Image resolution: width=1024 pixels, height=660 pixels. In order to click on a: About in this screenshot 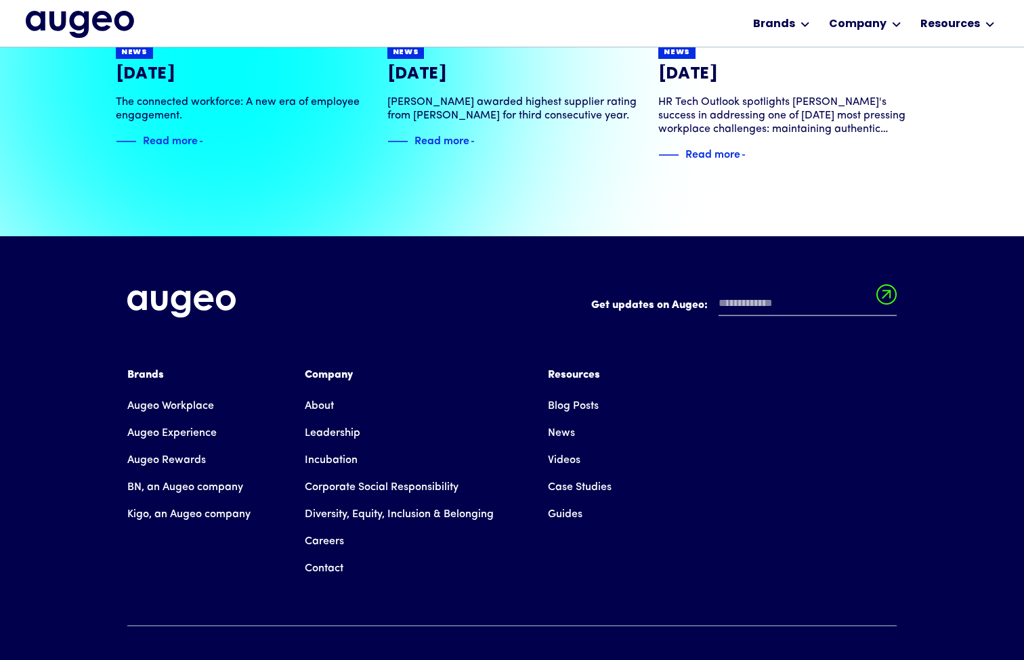, I will do `click(319, 407)`.